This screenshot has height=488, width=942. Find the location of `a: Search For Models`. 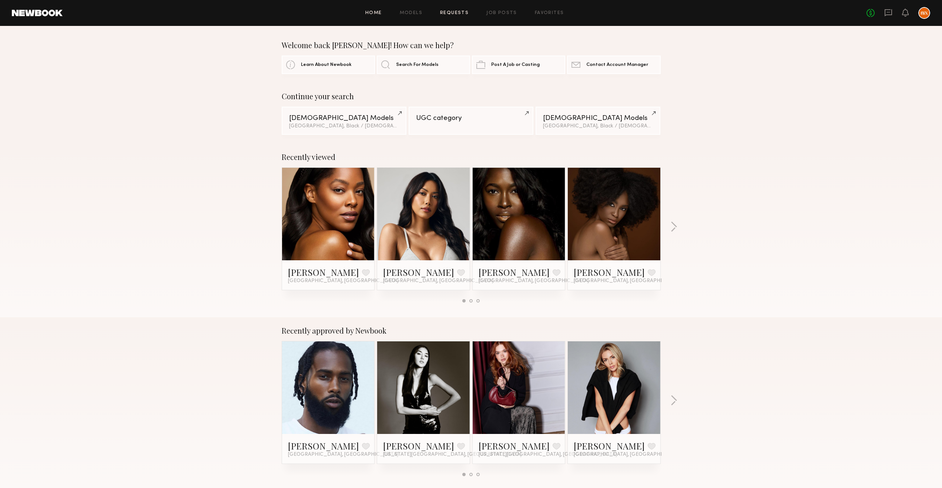

a: Search For Models is located at coordinates (423, 65).